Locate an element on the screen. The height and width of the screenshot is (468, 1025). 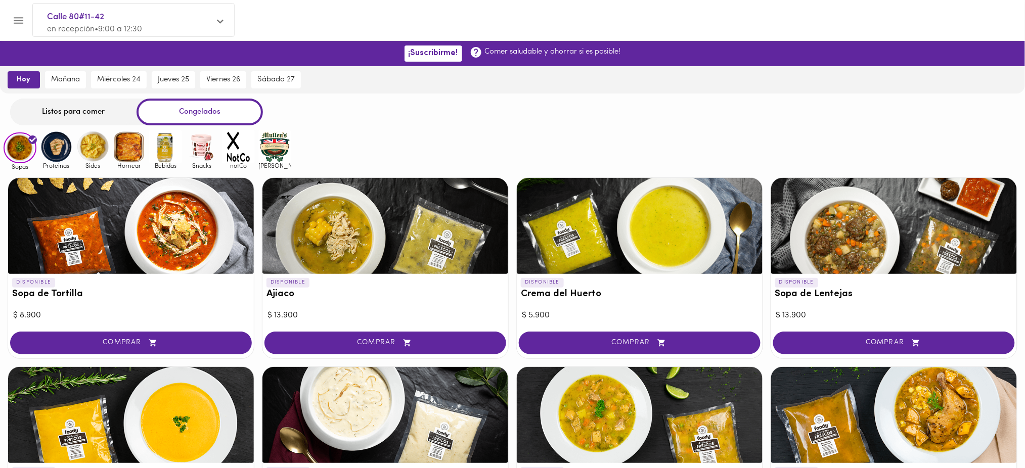
button: sábado 27 is located at coordinates (276, 80).